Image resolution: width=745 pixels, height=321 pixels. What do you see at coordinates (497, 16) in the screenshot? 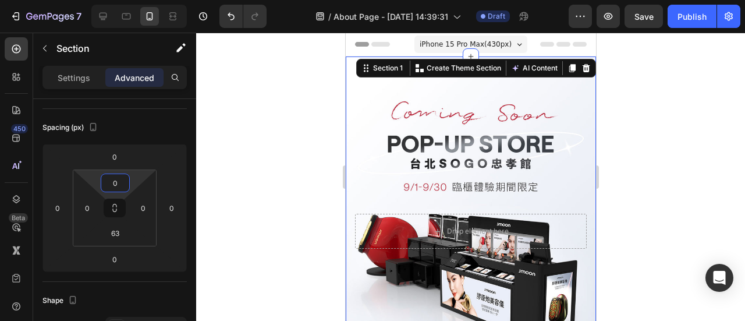
I see `span: Draft` at bounding box center [497, 16].